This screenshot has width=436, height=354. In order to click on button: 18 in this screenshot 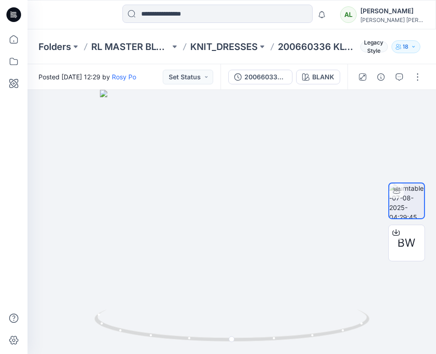, I will do `click(406, 47)`.